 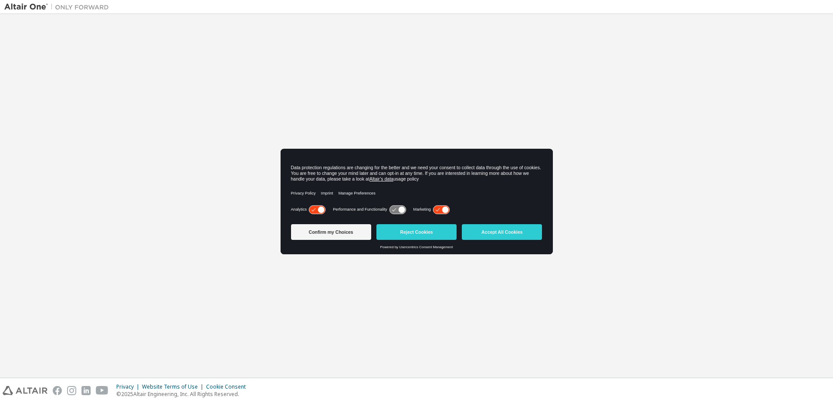 I want to click on div: Cookie Consent, so click(x=228, y=387).